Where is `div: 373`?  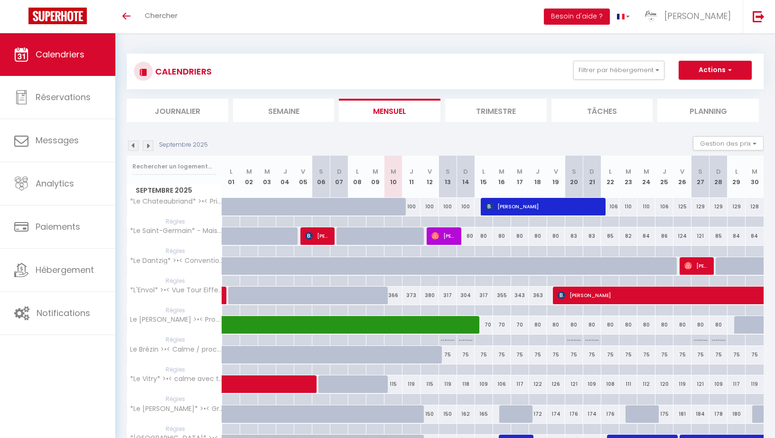 div: 373 is located at coordinates (412, 295).